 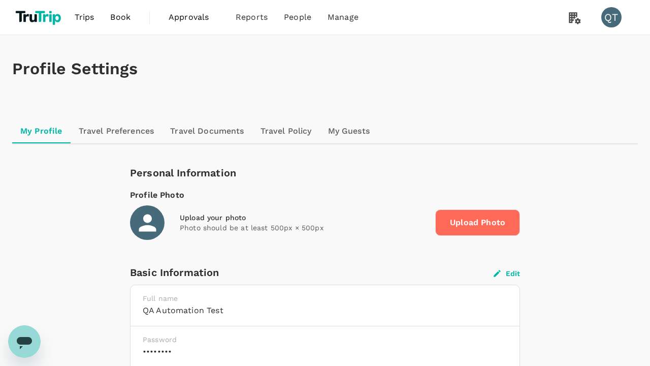 What do you see at coordinates (116, 131) in the screenshot?
I see `a: Travel Preferences` at bounding box center [116, 131].